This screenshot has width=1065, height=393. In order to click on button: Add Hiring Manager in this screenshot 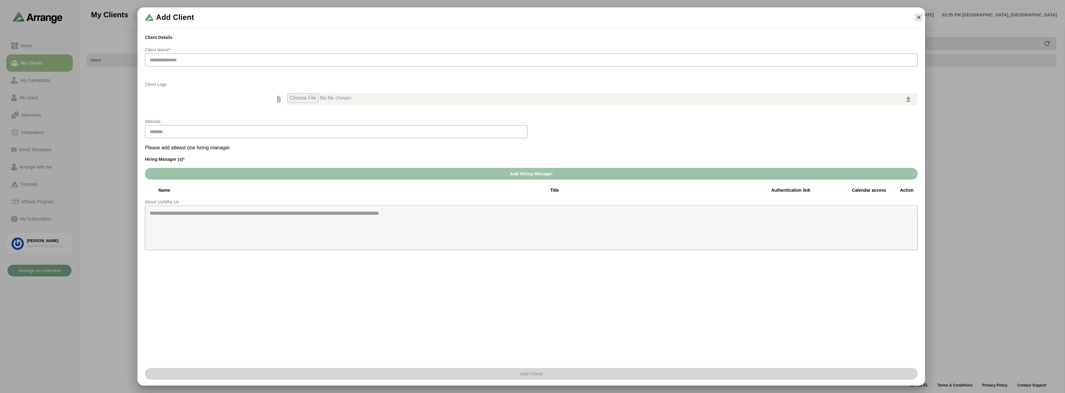, I will do `click(531, 174)`.